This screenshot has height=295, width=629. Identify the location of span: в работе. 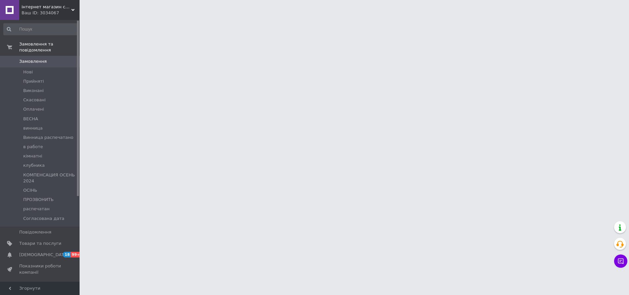
(33, 147).